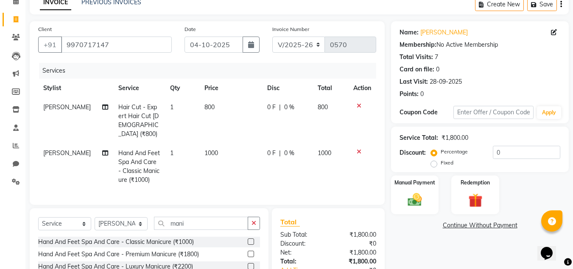 This screenshot has height=269, width=573. What do you see at coordinates (475, 182) in the screenshot?
I see `label: Redemption` at bounding box center [475, 182].